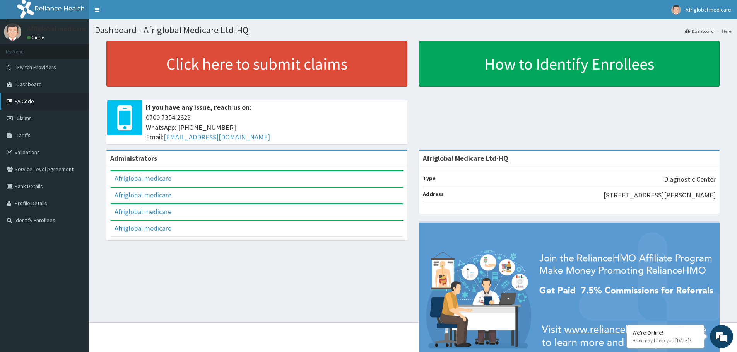  I want to click on div: We're Online!, so click(665, 333).